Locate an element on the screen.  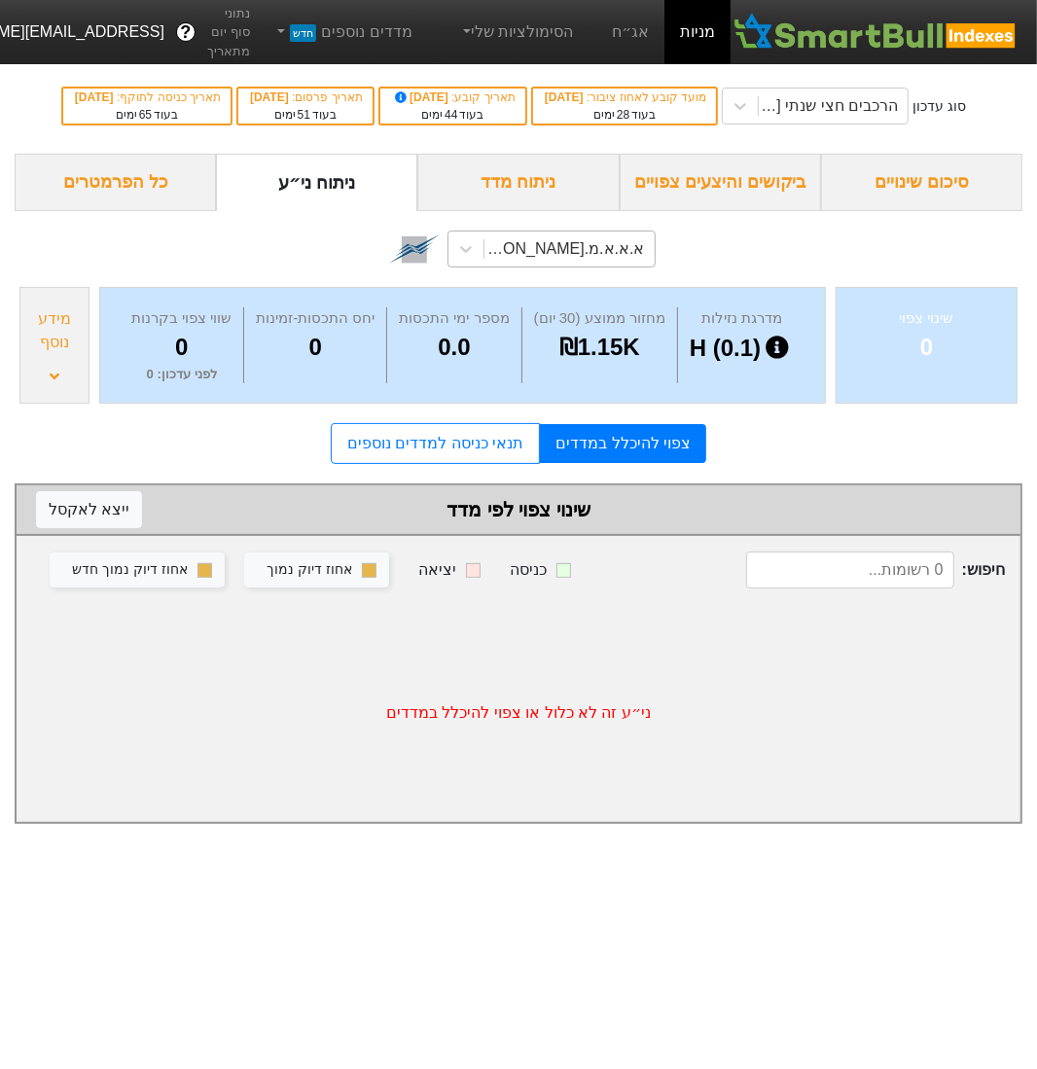
div: ₪1.15K is located at coordinates (599, 347).